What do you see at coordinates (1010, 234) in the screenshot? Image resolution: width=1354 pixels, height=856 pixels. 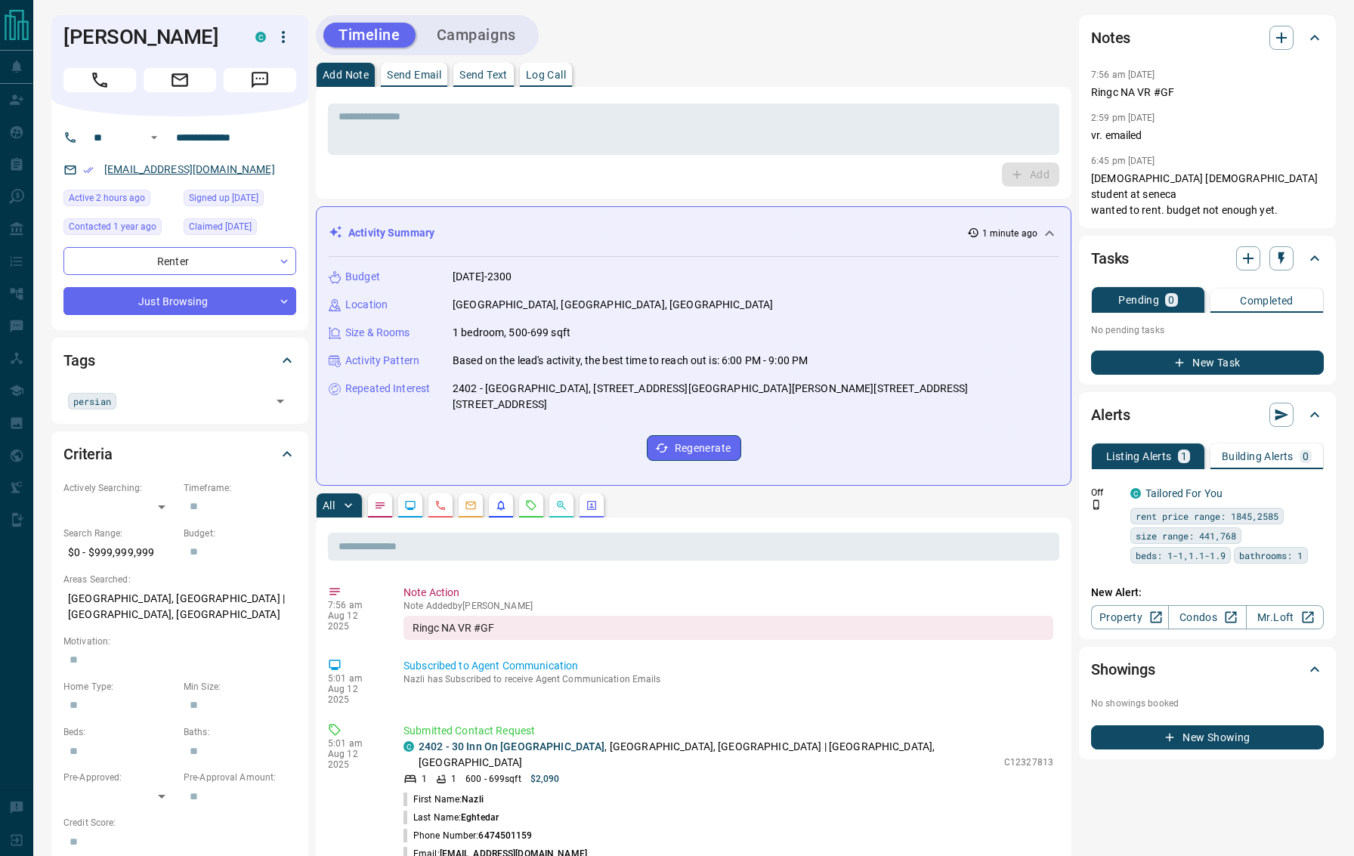 I see `p: 1 minute ago` at bounding box center [1010, 234].